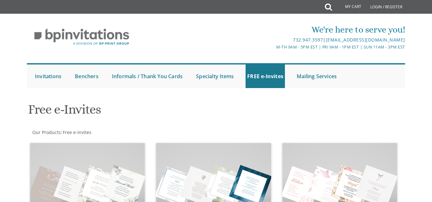 The height and width of the screenshot is (202, 432). Describe the element at coordinates (46, 132) in the screenshot. I see `a: Our Products` at that location.